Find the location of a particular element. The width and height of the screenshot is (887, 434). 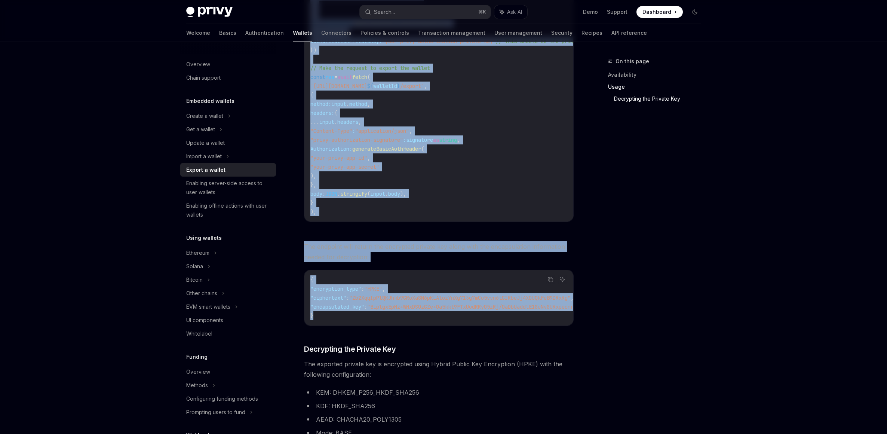

div: Export a wallet is located at coordinates (206, 170).